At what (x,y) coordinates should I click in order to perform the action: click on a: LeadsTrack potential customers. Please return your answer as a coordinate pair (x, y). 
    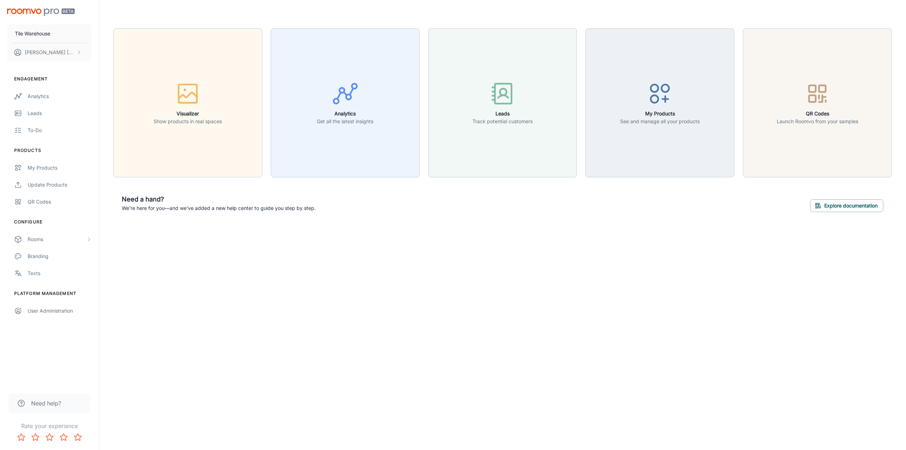
    Looking at the image, I should click on (502, 102).